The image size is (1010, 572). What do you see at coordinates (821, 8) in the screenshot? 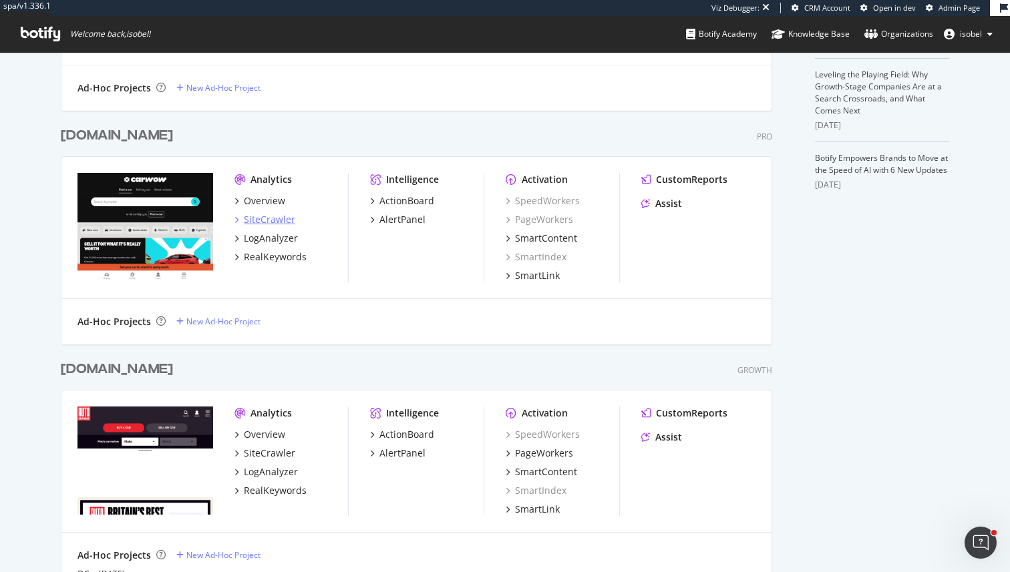
I see `a: CRM Account` at bounding box center [821, 8].